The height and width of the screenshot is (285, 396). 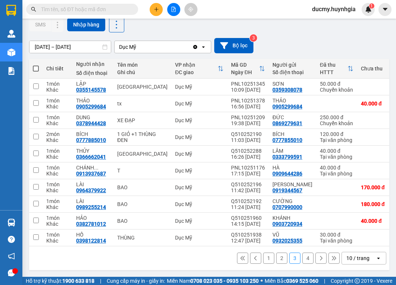 I want to click on div: VP nhận, so click(x=196, y=65).